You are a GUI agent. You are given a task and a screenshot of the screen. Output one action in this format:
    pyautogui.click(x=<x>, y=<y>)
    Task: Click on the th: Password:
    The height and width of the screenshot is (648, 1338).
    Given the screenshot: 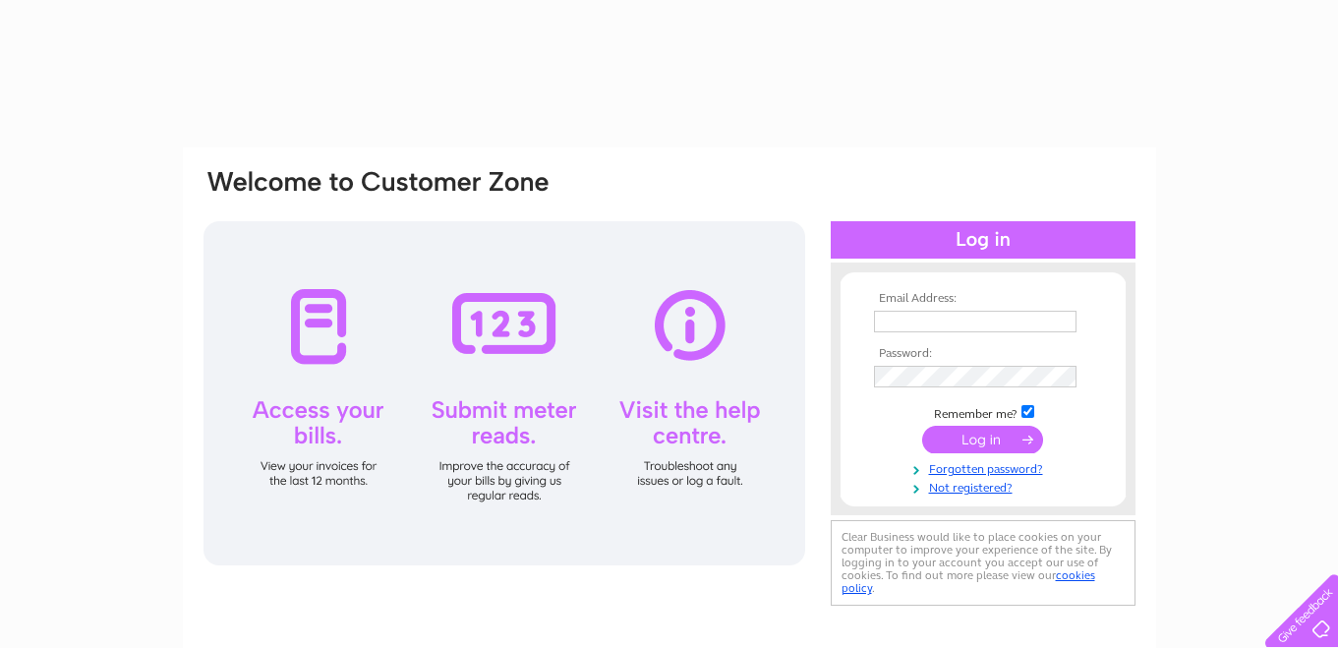 What is the action you would take?
    pyautogui.click(x=983, y=354)
    